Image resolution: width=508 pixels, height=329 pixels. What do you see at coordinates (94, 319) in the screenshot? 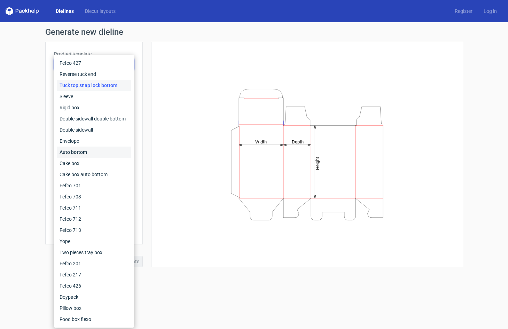
I see `div: Food box flexo` at bounding box center [94, 319].